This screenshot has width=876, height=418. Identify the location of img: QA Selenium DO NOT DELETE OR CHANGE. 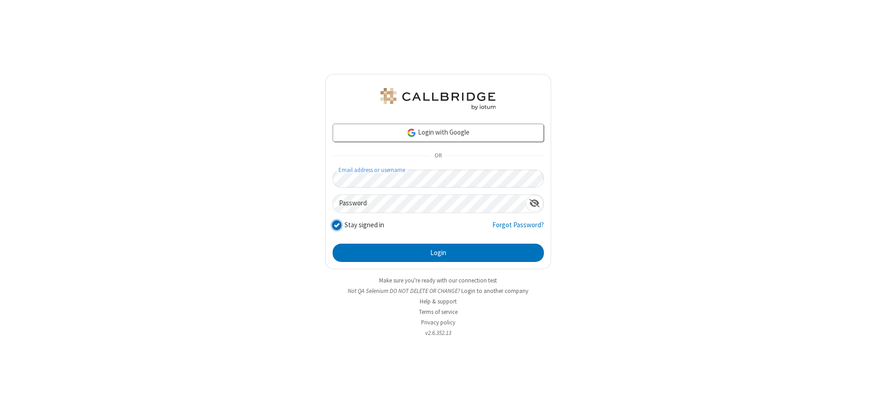
(438, 99).